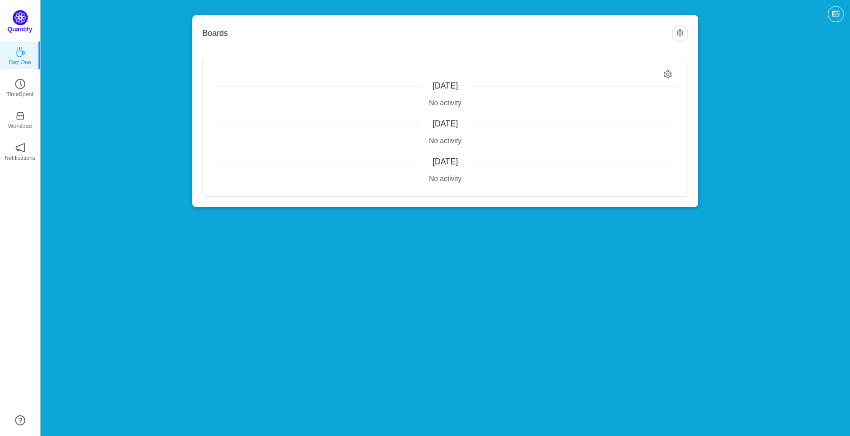 The height and width of the screenshot is (436, 850). I want to click on button: icon: picture, so click(836, 14).